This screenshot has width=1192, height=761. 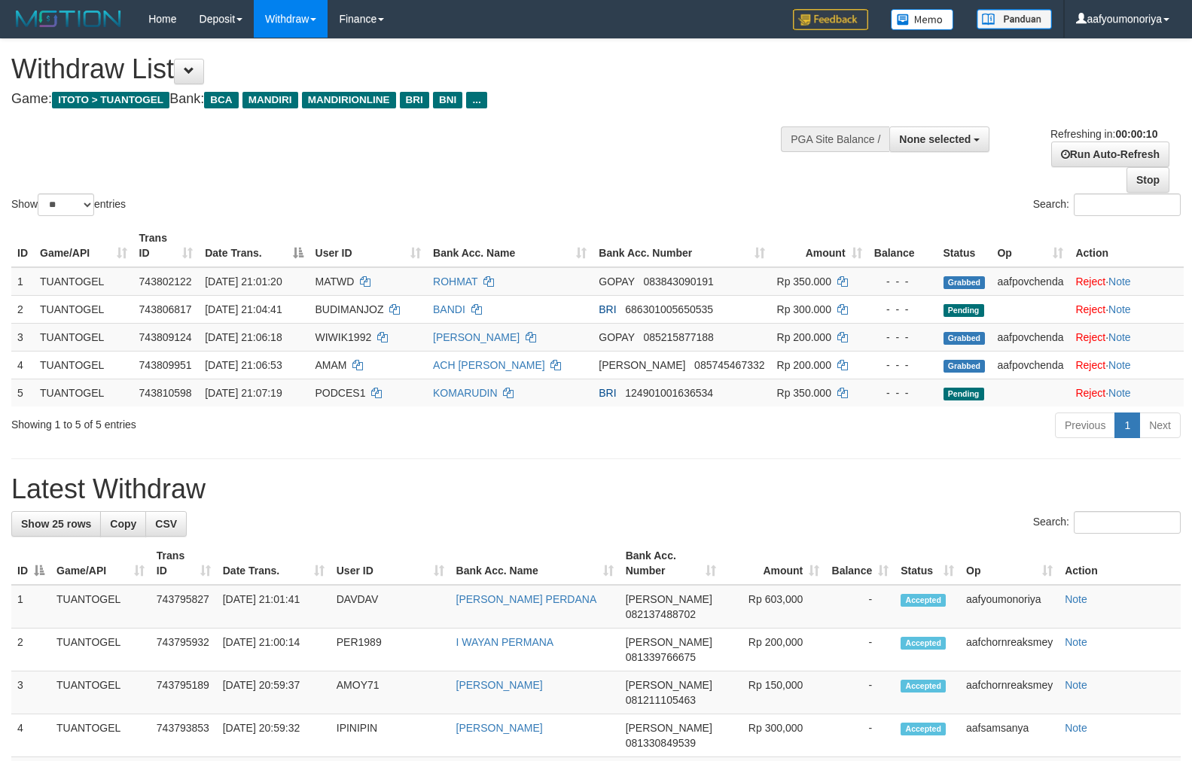 I want to click on a: Show 25 rows, so click(x=56, y=524).